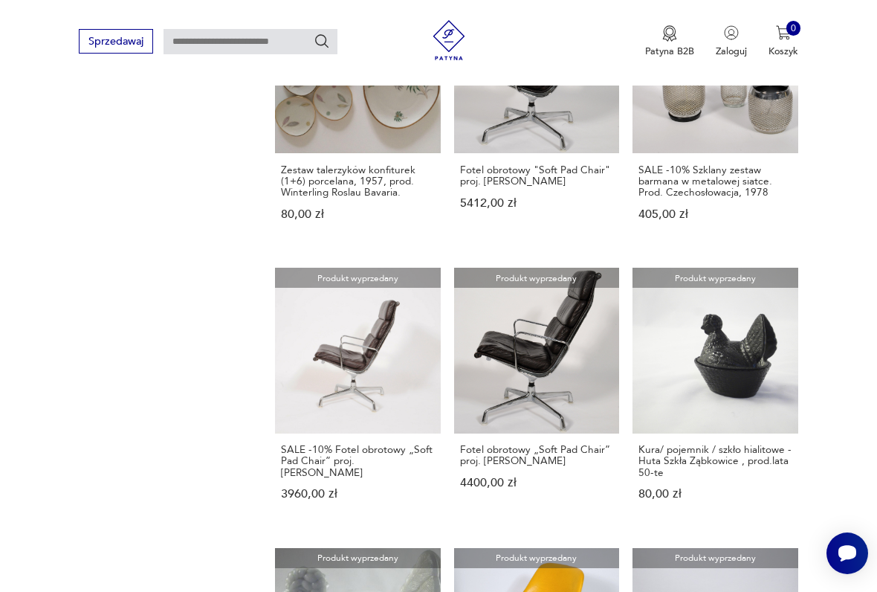  I want to click on h3: SALE -10% Szklany zestaw barmana w metalowej siatce. Prod. Czechosłowacja, 1978, so click(715, 181).